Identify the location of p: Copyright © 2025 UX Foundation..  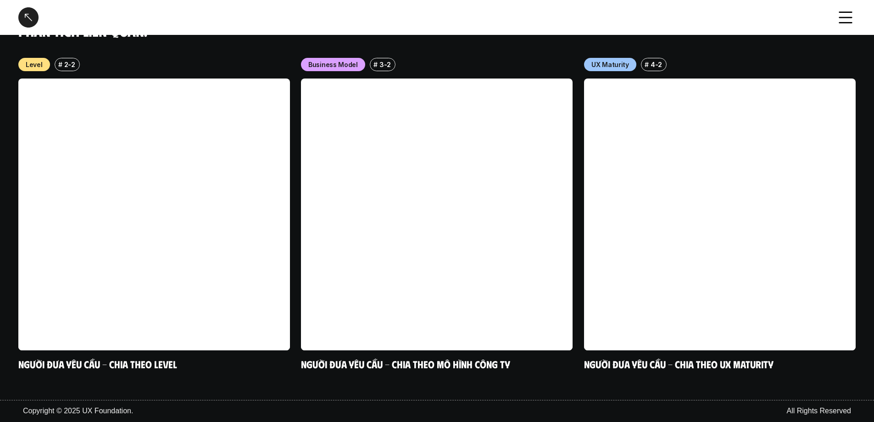
(78, 411).